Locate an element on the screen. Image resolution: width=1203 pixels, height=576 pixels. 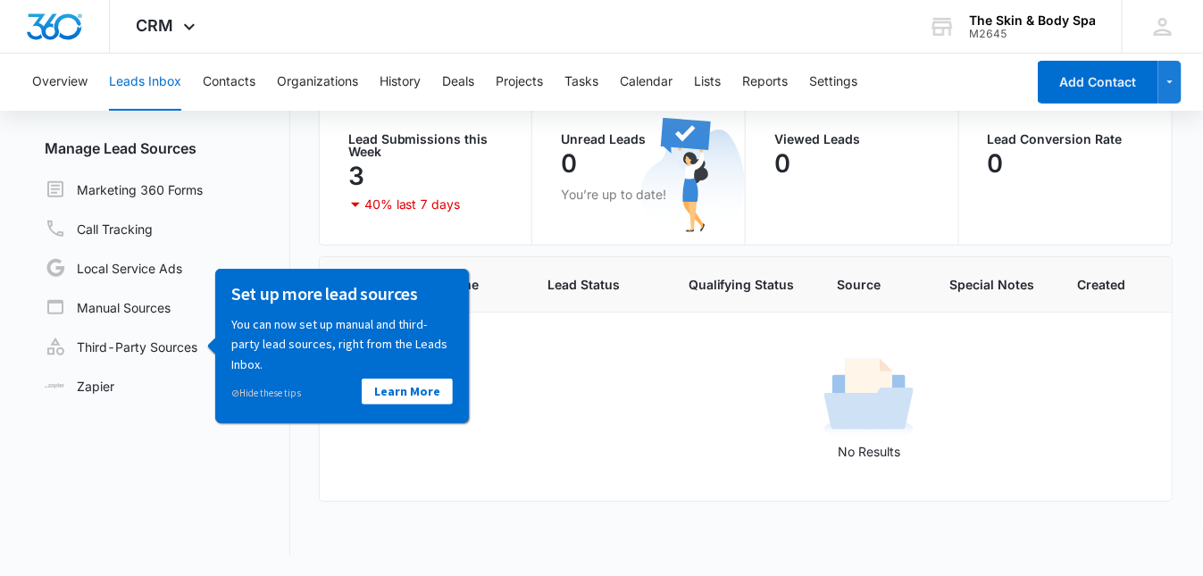
button: Lists is located at coordinates (707, 82).